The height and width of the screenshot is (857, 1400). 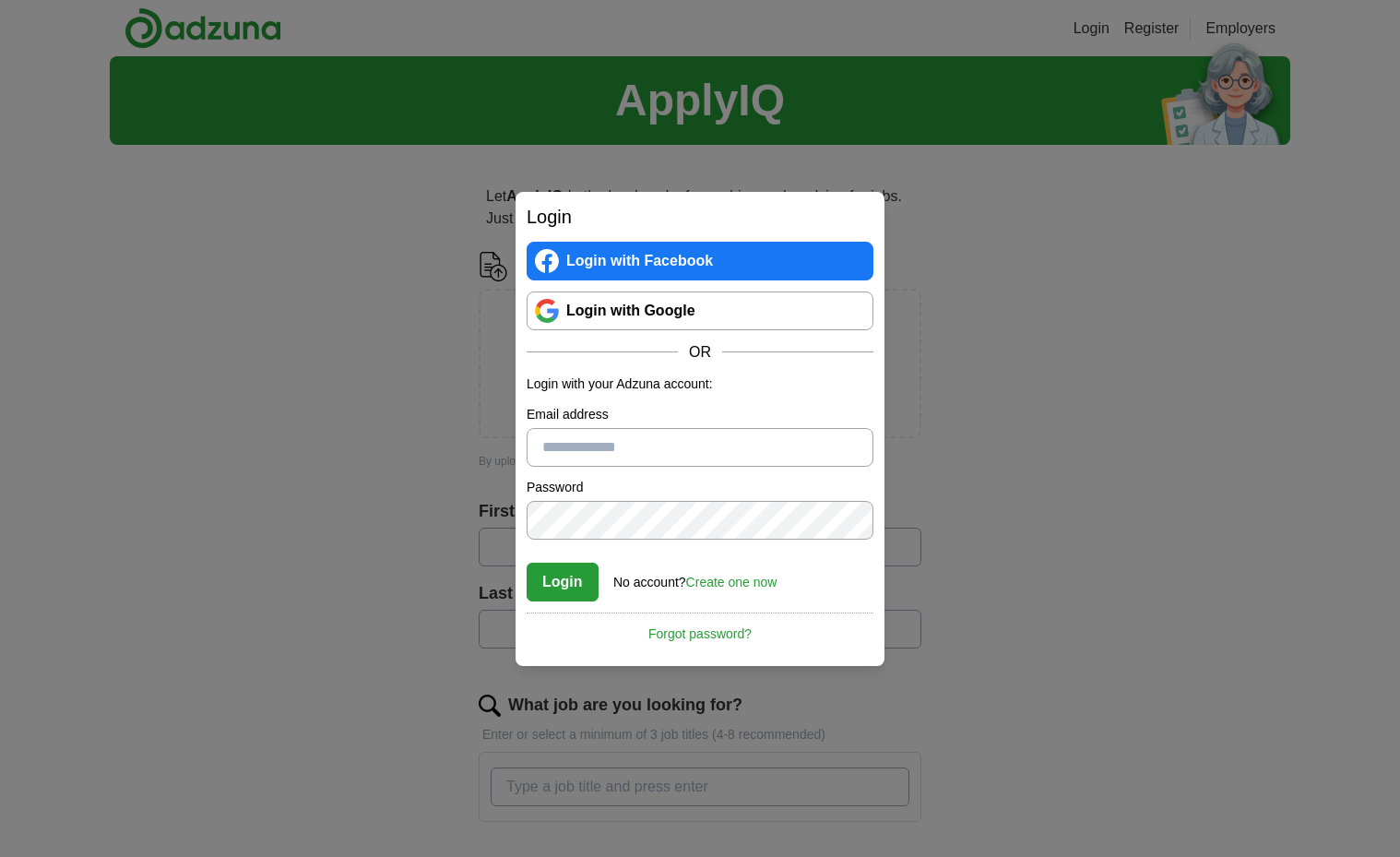 What do you see at coordinates (563, 582) in the screenshot?
I see `button: Login` at bounding box center [563, 582].